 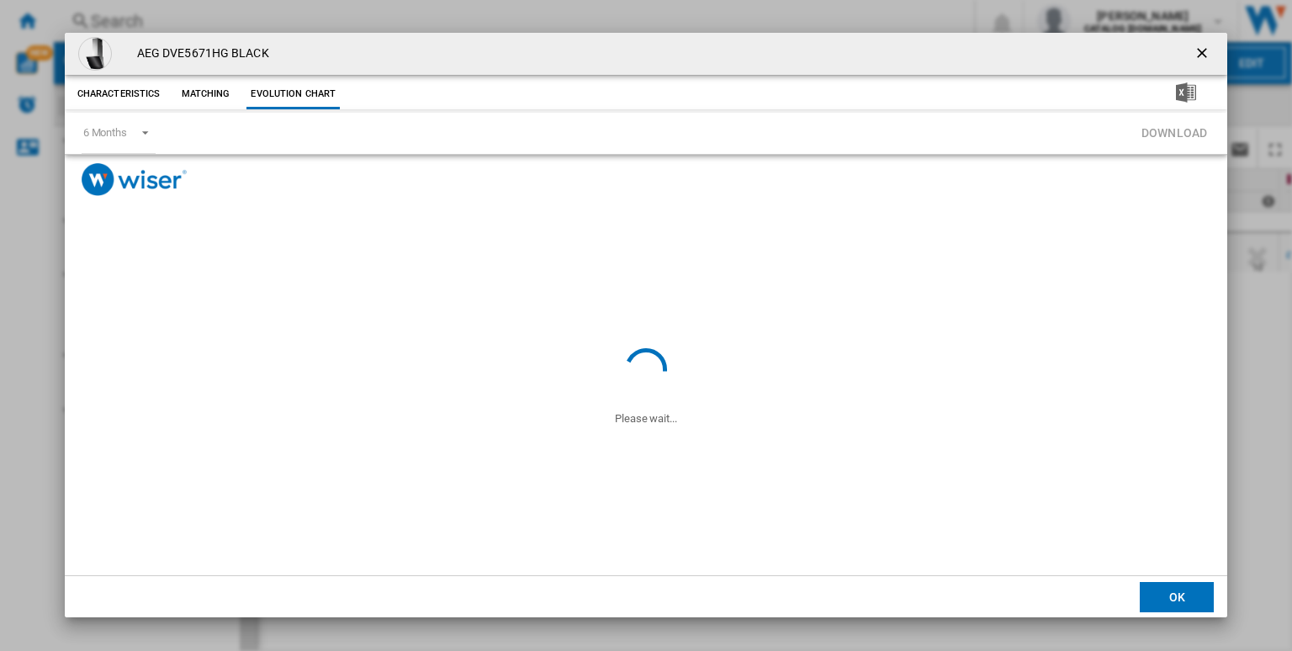 I want to click on button: Download in Excel, so click(x=1186, y=94).